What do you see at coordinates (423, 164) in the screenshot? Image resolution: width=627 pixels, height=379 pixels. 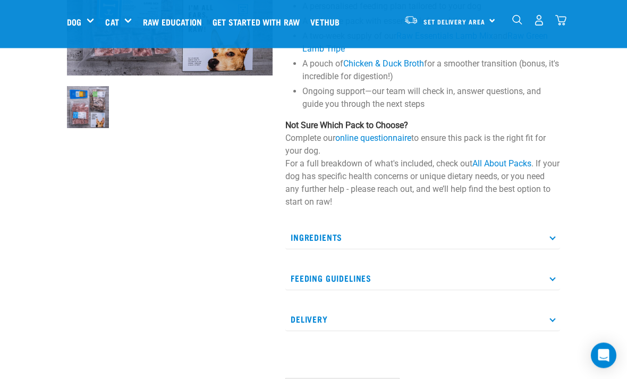 I see `p: Complete our to ensure this pack is the right fit for your dog. For a full breakdown of what's in...` at bounding box center [423, 164].